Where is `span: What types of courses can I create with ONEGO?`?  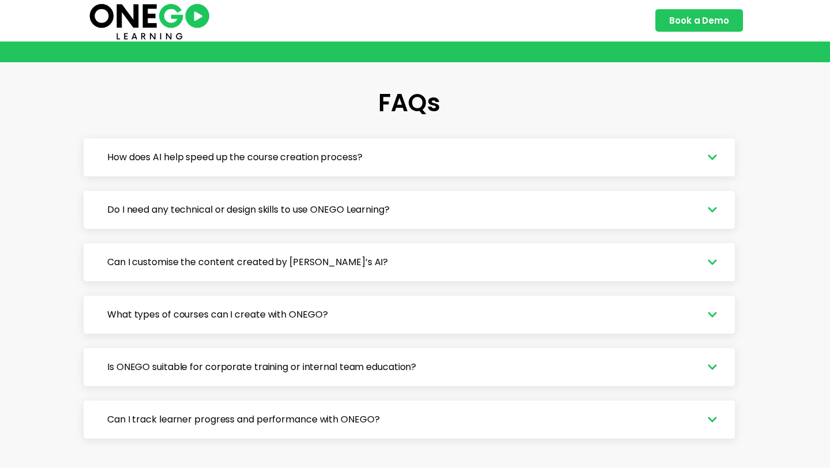 span: What types of courses can I create with ONEGO? is located at coordinates (220, 315).